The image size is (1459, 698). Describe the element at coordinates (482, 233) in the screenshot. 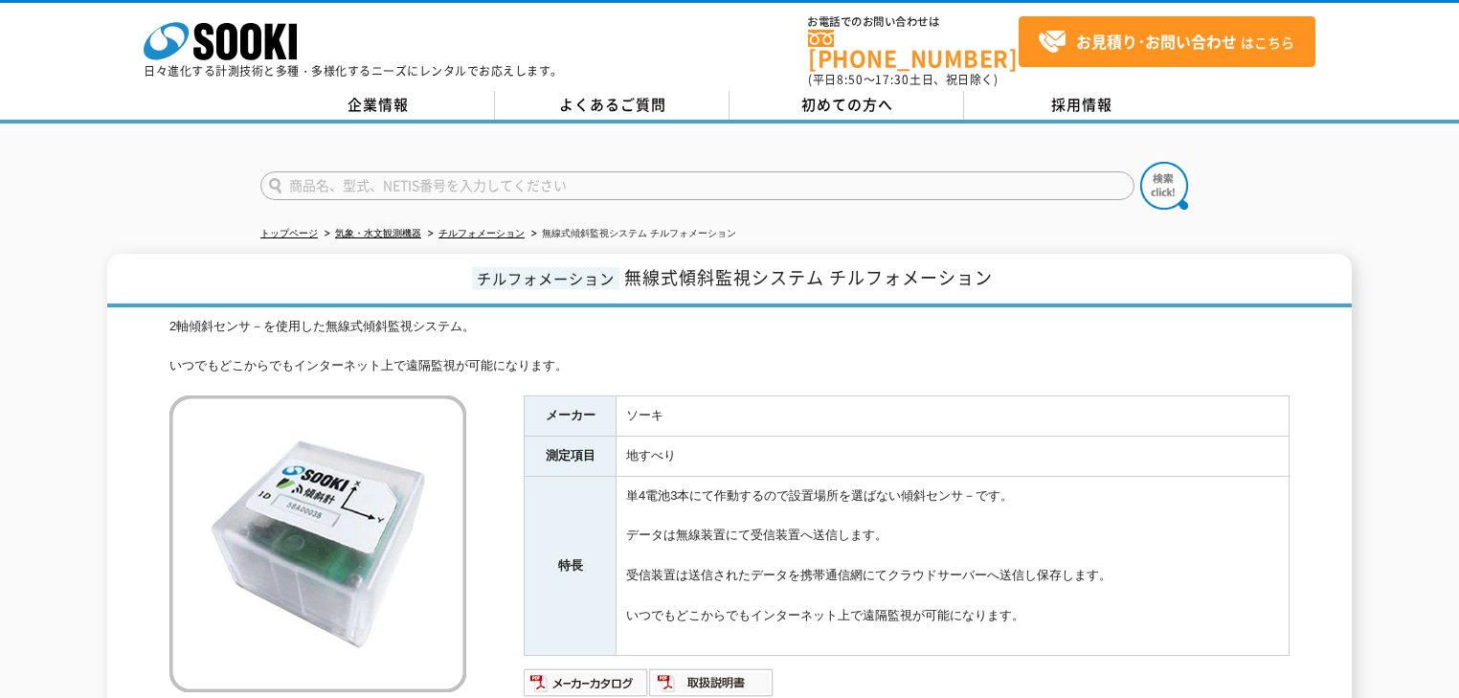

I see `a: チルフォメーション` at that location.